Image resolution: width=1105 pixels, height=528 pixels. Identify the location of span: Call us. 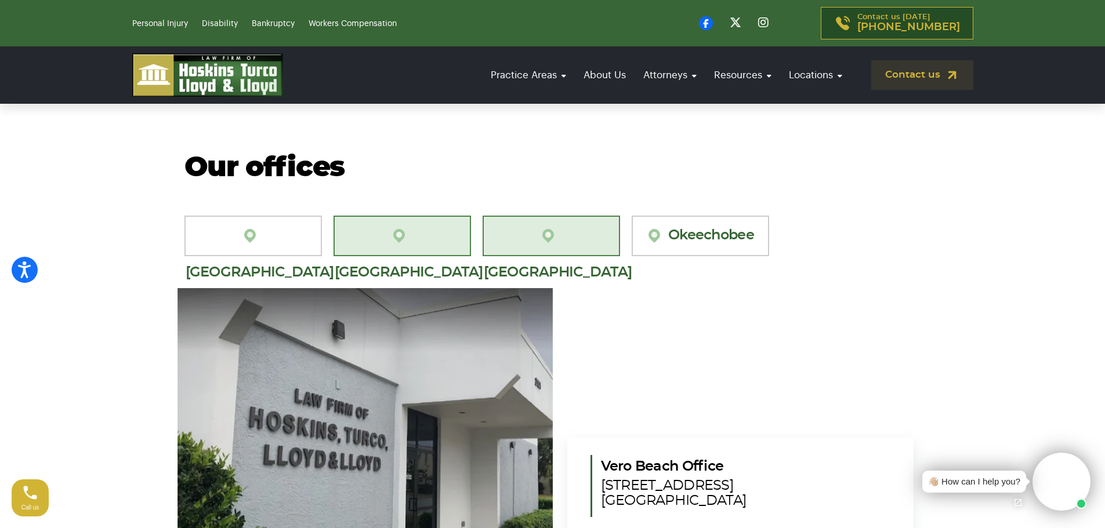
(30, 507).